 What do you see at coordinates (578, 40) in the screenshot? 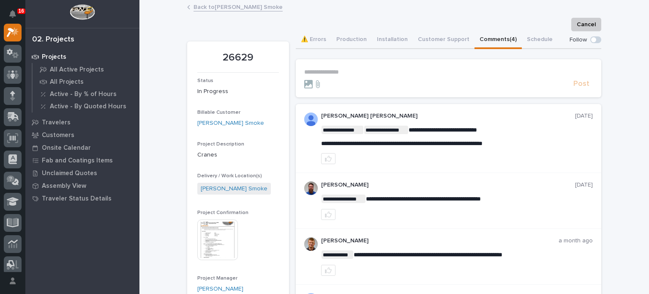
I see `p: Follow` at bounding box center [578, 40].